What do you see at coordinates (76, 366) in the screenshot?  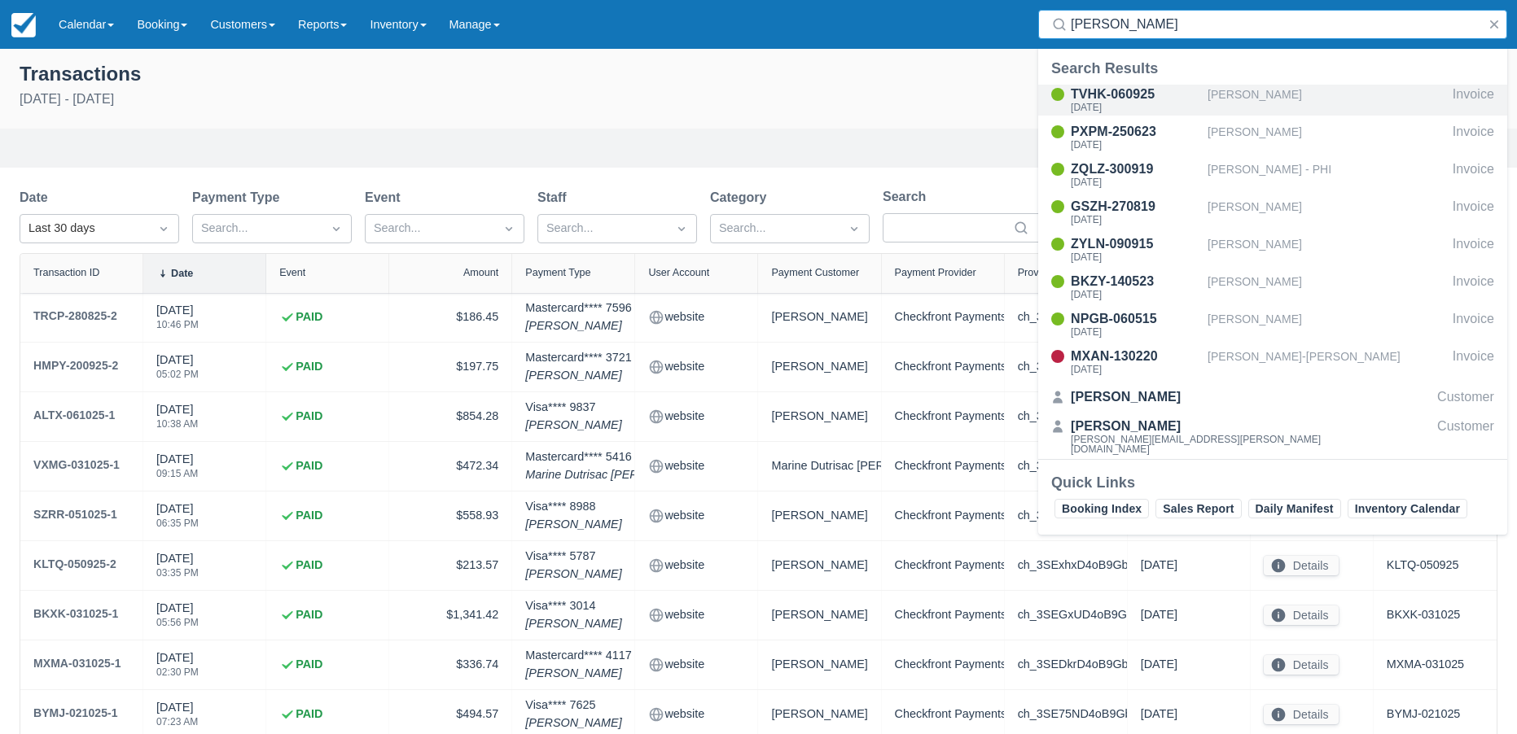 I see `div: HMPY-200925-2` at bounding box center [76, 366].